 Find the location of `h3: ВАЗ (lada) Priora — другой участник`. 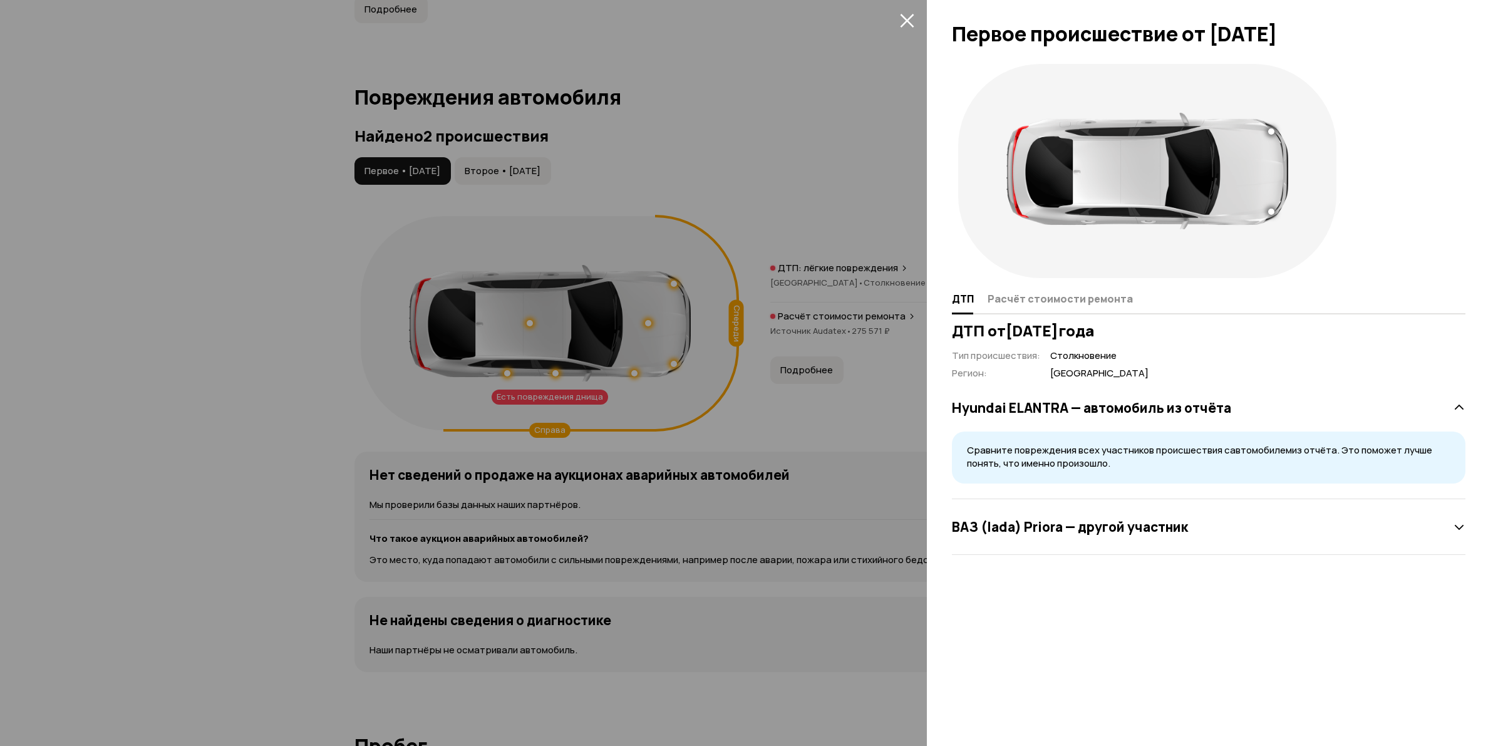

h3: ВАЗ (lada) Priora — другой участник is located at coordinates (1070, 527).